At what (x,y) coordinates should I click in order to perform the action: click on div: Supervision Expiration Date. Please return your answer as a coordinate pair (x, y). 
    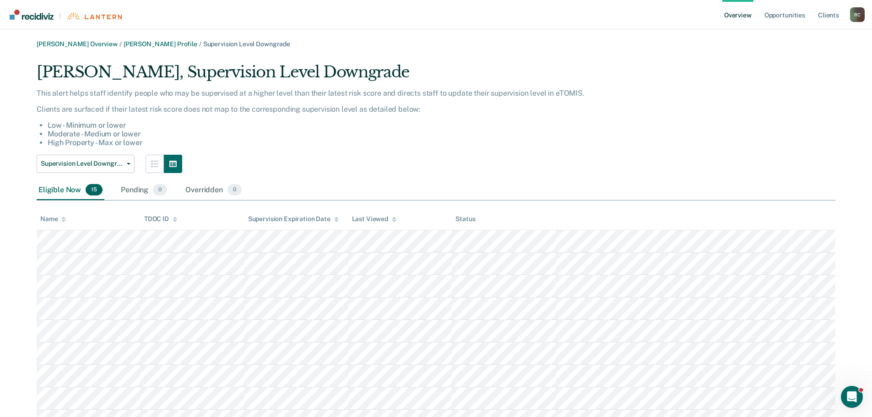
    Looking at the image, I should click on (293, 219).